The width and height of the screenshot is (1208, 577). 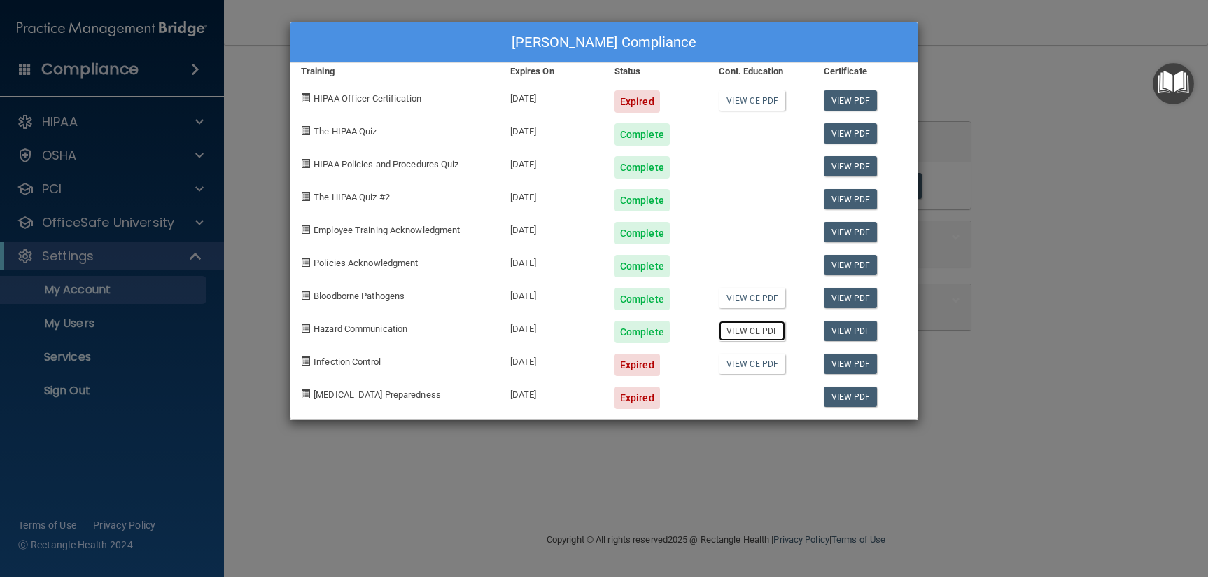 What do you see at coordinates (1173, 83) in the screenshot?
I see `button: Open Resource Center` at bounding box center [1173, 83].